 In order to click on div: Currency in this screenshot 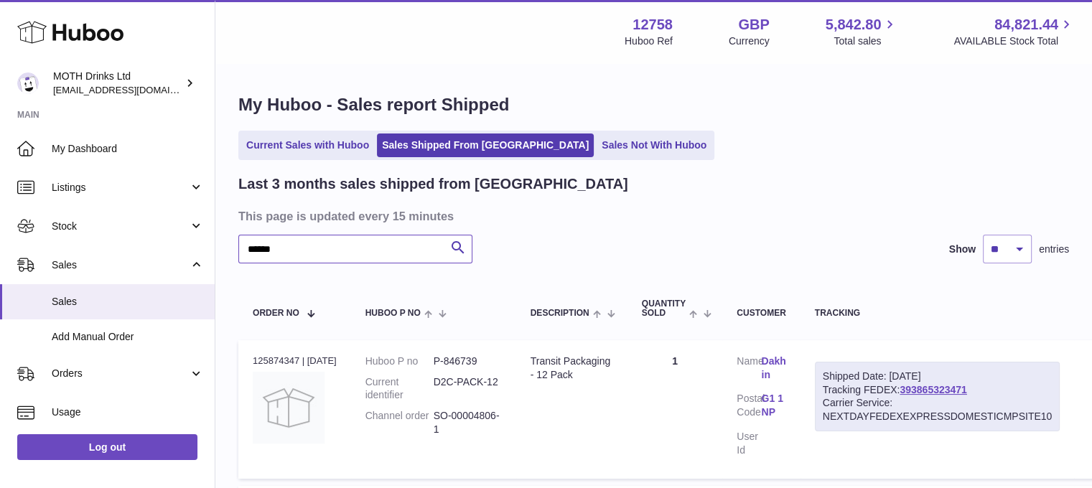, I will do `click(749, 41)`.